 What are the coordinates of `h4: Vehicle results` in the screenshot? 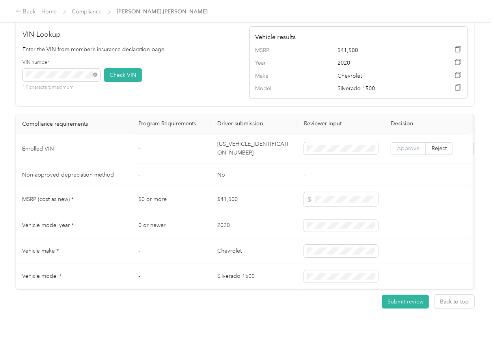 It's located at (358, 37).